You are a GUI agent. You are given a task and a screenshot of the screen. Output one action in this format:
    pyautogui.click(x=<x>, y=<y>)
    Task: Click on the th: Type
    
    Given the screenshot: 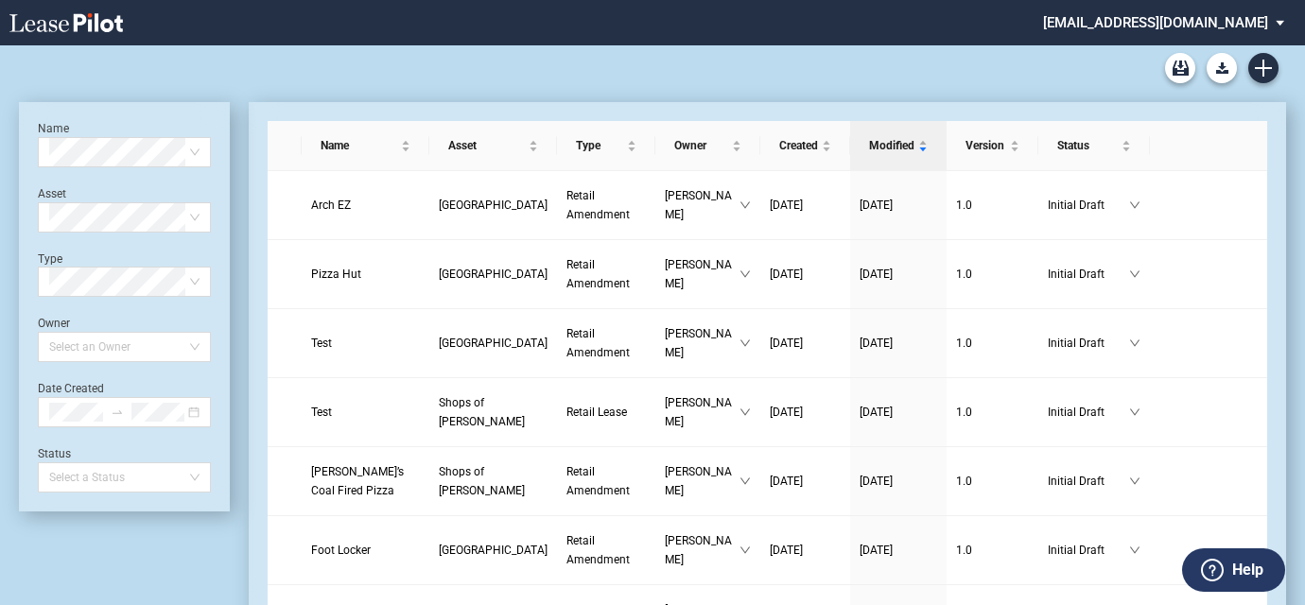 What is the action you would take?
    pyautogui.click(x=606, y=146)
    